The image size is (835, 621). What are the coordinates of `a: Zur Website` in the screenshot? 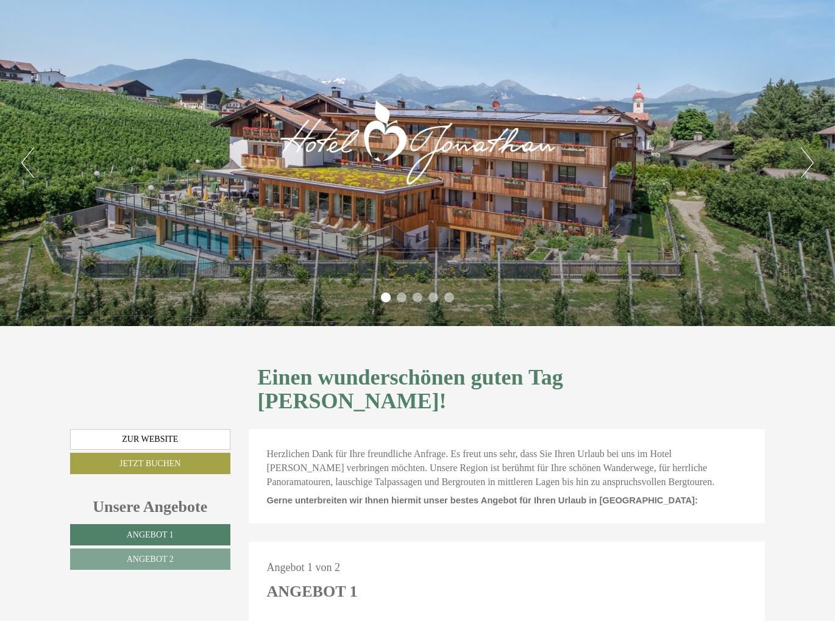 It's located at (150, 440).